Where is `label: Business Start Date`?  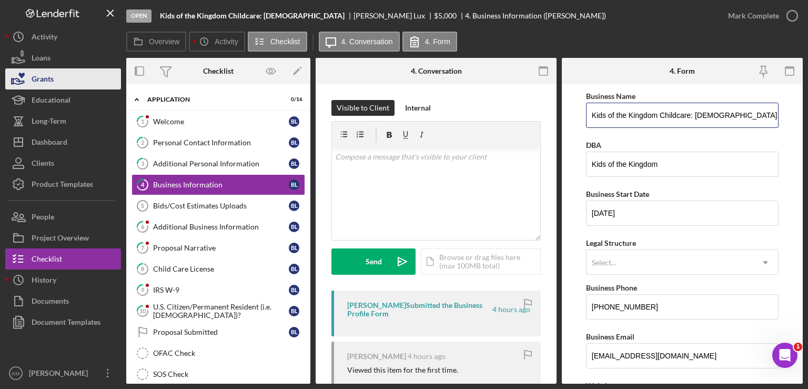
label: Business Start Date is located at coordinates (617, 193).